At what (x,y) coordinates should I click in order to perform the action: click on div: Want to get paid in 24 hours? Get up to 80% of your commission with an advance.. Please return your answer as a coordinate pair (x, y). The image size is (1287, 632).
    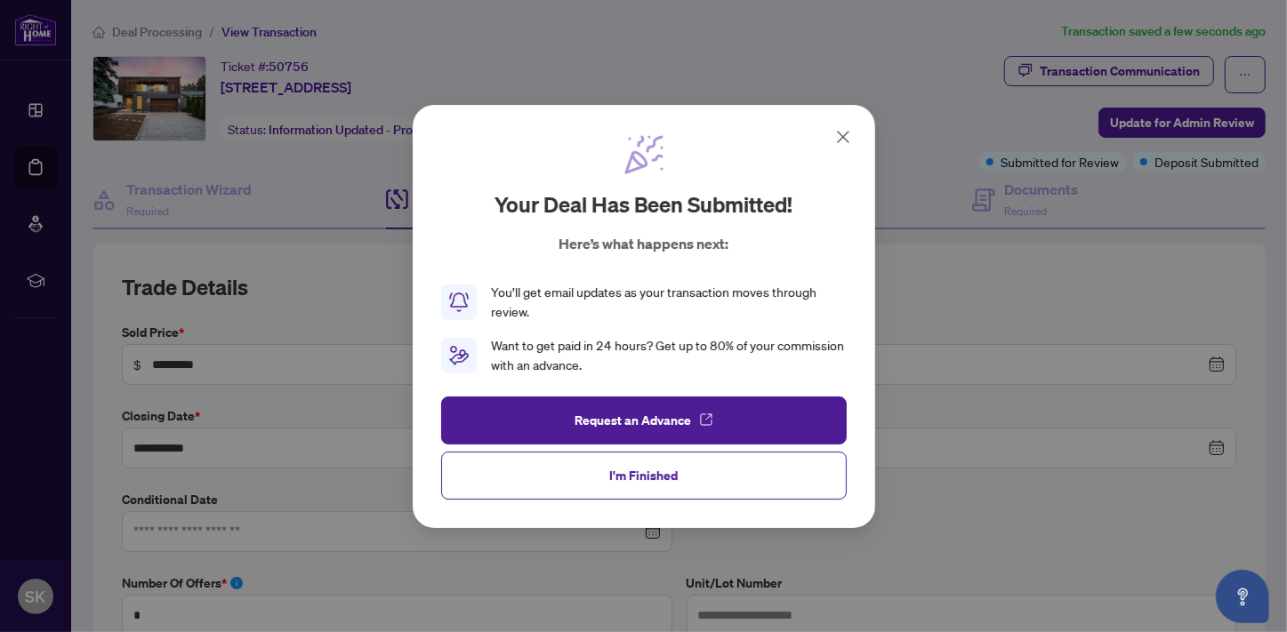
    Looking at the image, I should click on (669, 356).